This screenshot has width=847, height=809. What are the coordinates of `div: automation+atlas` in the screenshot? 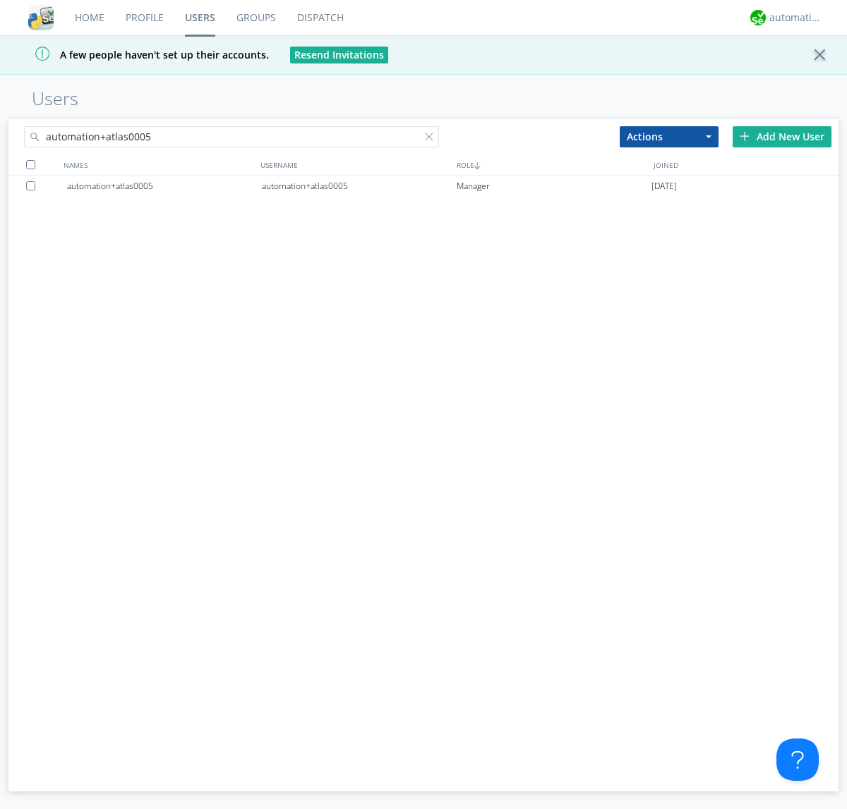 It's located at (795, 18).